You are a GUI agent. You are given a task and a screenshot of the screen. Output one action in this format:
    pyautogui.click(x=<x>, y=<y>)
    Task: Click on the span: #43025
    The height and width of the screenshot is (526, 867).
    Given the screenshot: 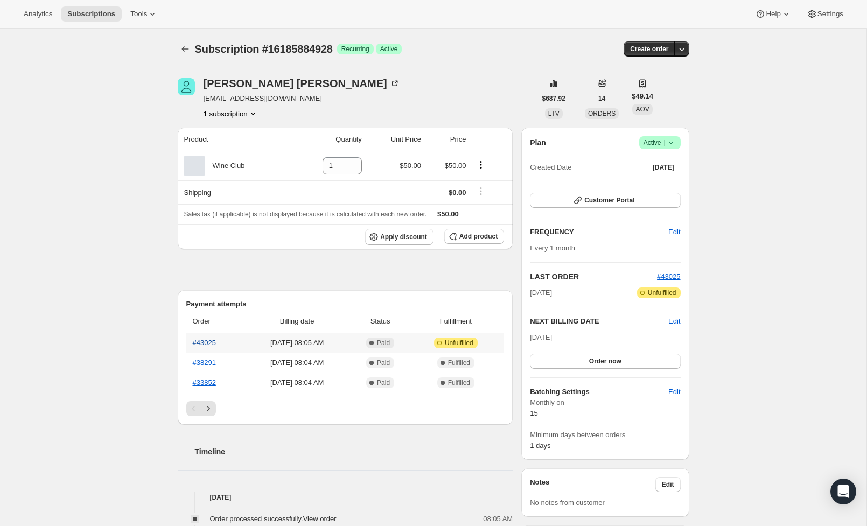 What is the action you would take?
    pyautogui.click(x=669, y=276)
    